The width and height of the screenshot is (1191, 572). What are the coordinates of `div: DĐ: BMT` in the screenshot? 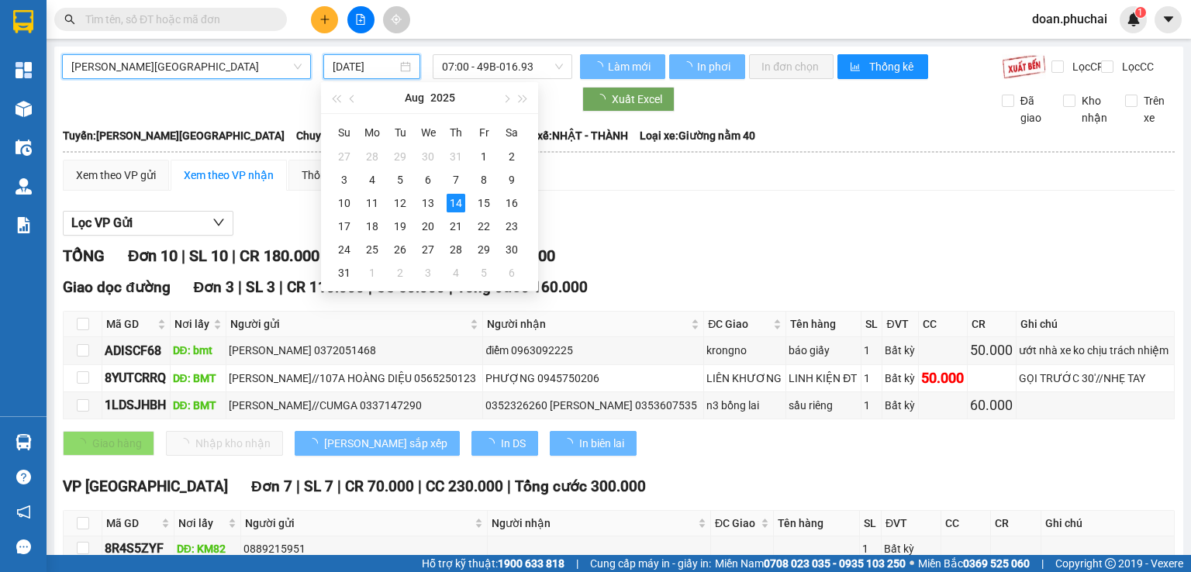 It's located at (198, 406).